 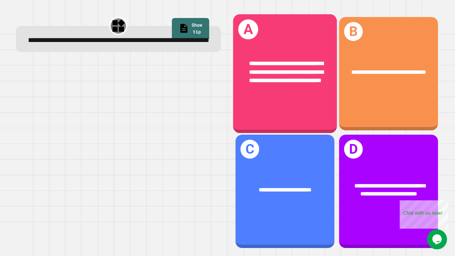 What do you see at coordinates (23, 12) in the screenshot?
I see `p: Chat with us now!` at bounding box center [23, 12].